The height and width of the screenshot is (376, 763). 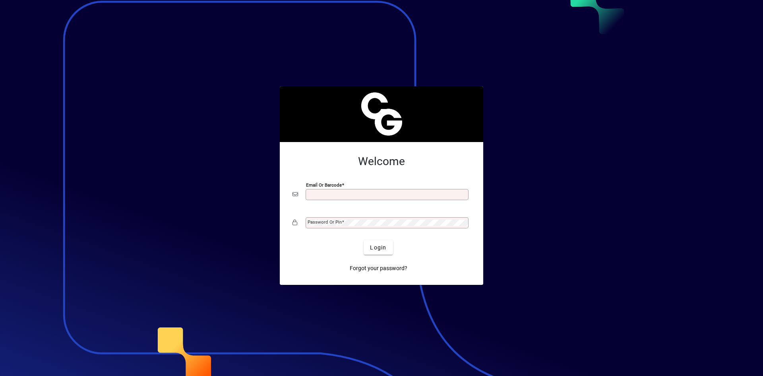 I want to click on h2: Welcome, so click(x=382, y=161).